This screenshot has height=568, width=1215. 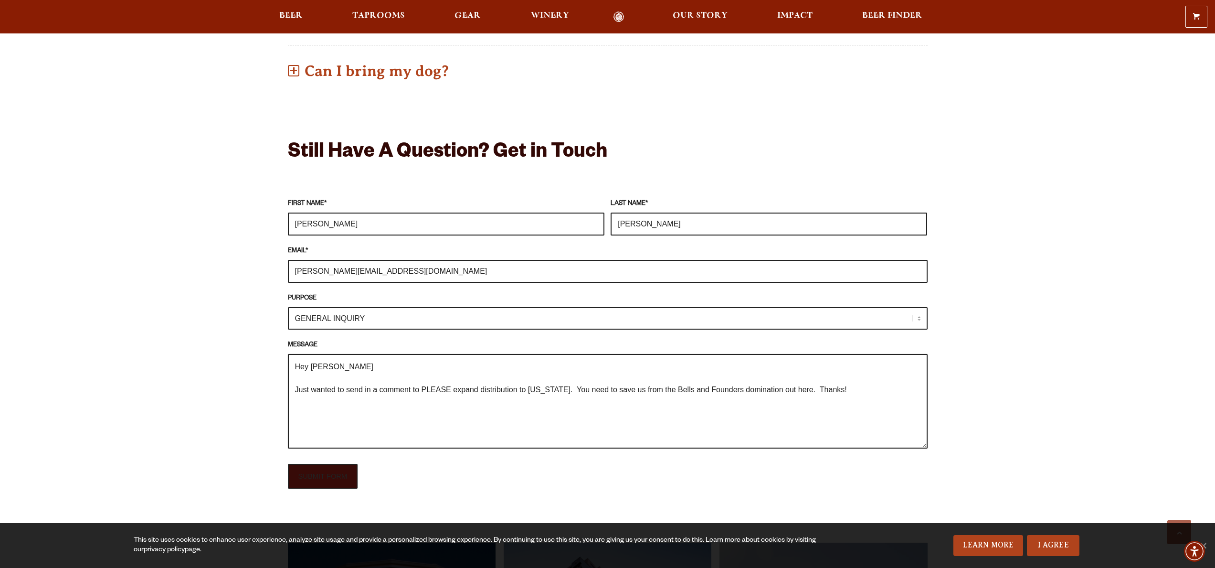 I want to click on label: FIRST NAME, so click(x=446, y=204).